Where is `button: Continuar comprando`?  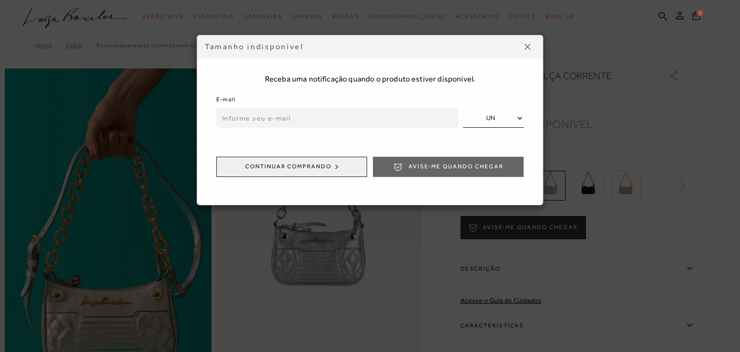
button: Continuar comprando is located at coordinates (292, 167).